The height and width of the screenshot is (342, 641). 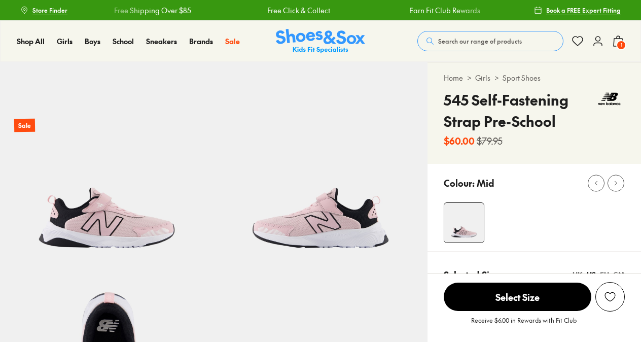 What do you see at coordinates (453, 78) in the screenshot?
I see `a: Home` at bounding box center [453, 78].